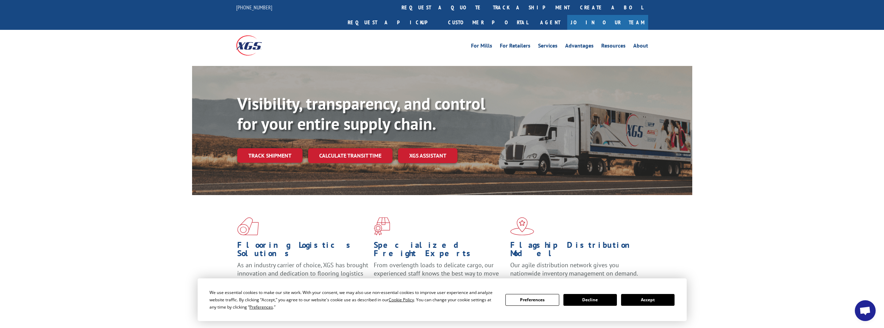 The width and height of the screenshot is (884, 328). I want to click on img: xgs-icon-flagship-distribution-model-red, so click(522, 226).